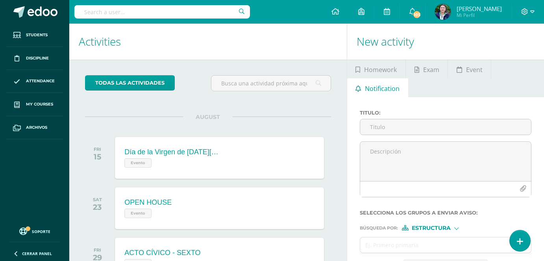 The image size is (544, 261). Describe the element at coordinates (37, 254) in the screenshot. I see `span: Cerrar panel` at that location.